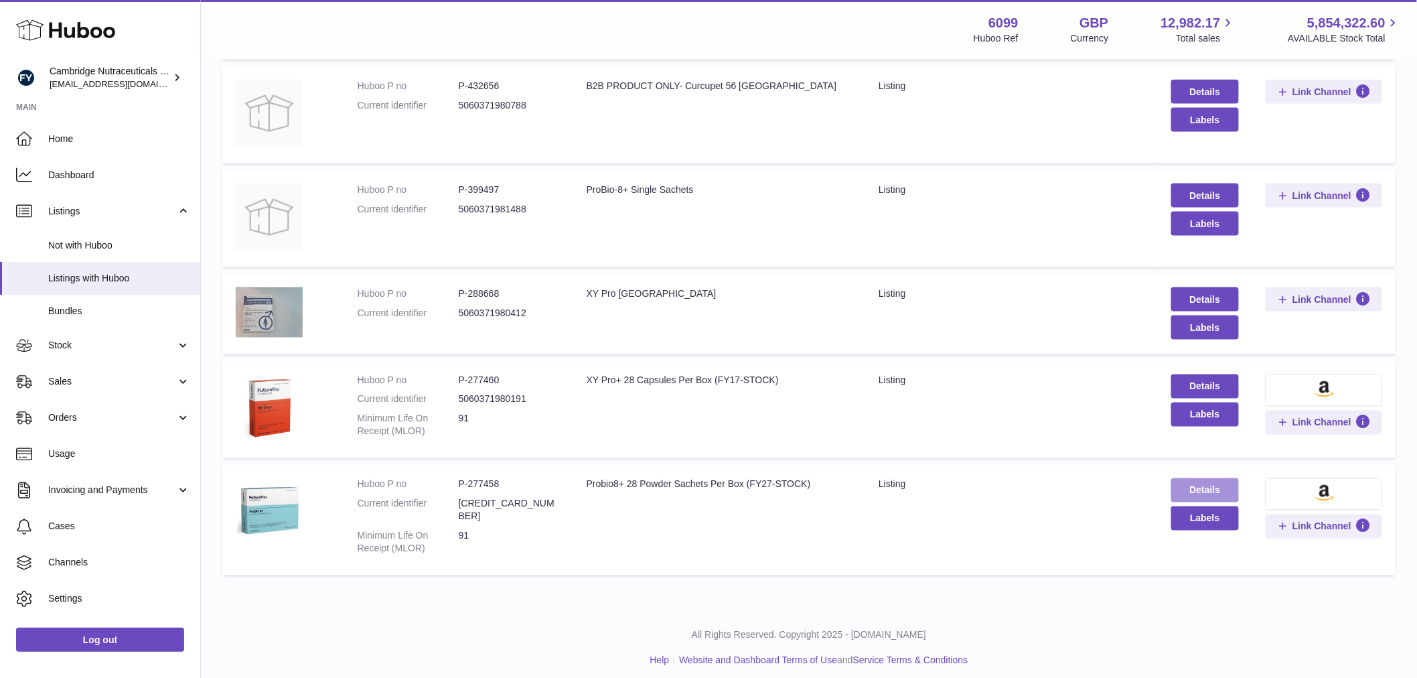 The width and height of the screenshot is (1417, 678). I want to click on span: Home, so click(119, 139).